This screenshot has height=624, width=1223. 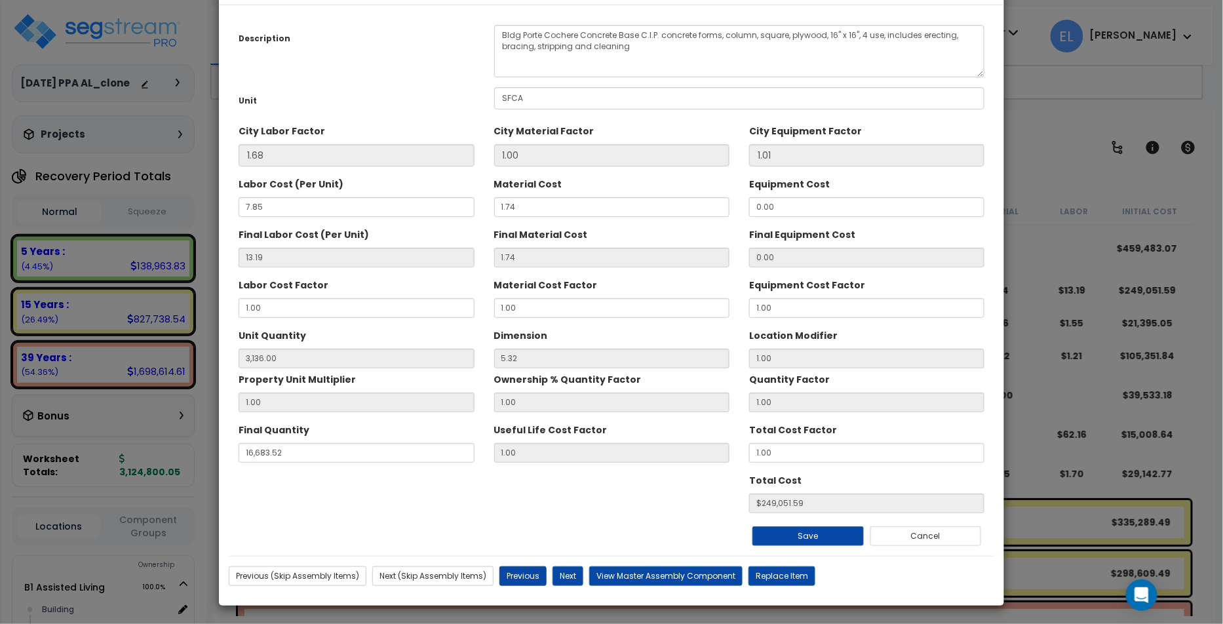 What do you see at coordinates (1142, 595) in the screenshot?
I see `div: Open Intercom Messenger` at bounding box center [1142, 595].